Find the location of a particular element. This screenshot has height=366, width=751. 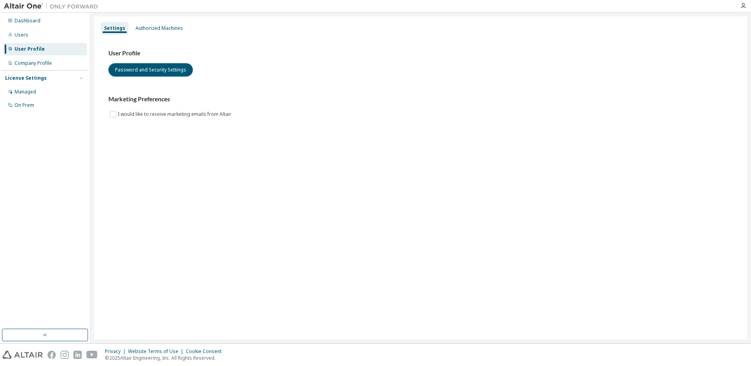

div: Dashboard is located at coordinates (28, 21).